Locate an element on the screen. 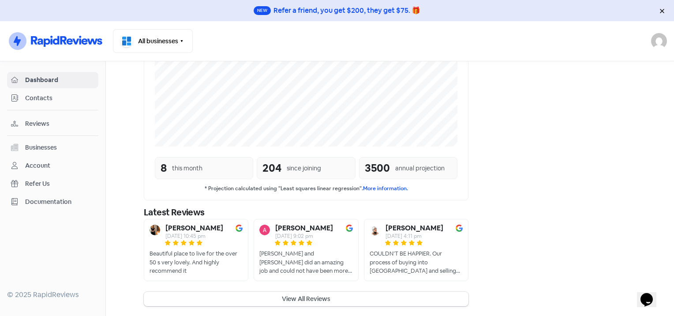  span: Dashboard is located at coordinates (60, 80).